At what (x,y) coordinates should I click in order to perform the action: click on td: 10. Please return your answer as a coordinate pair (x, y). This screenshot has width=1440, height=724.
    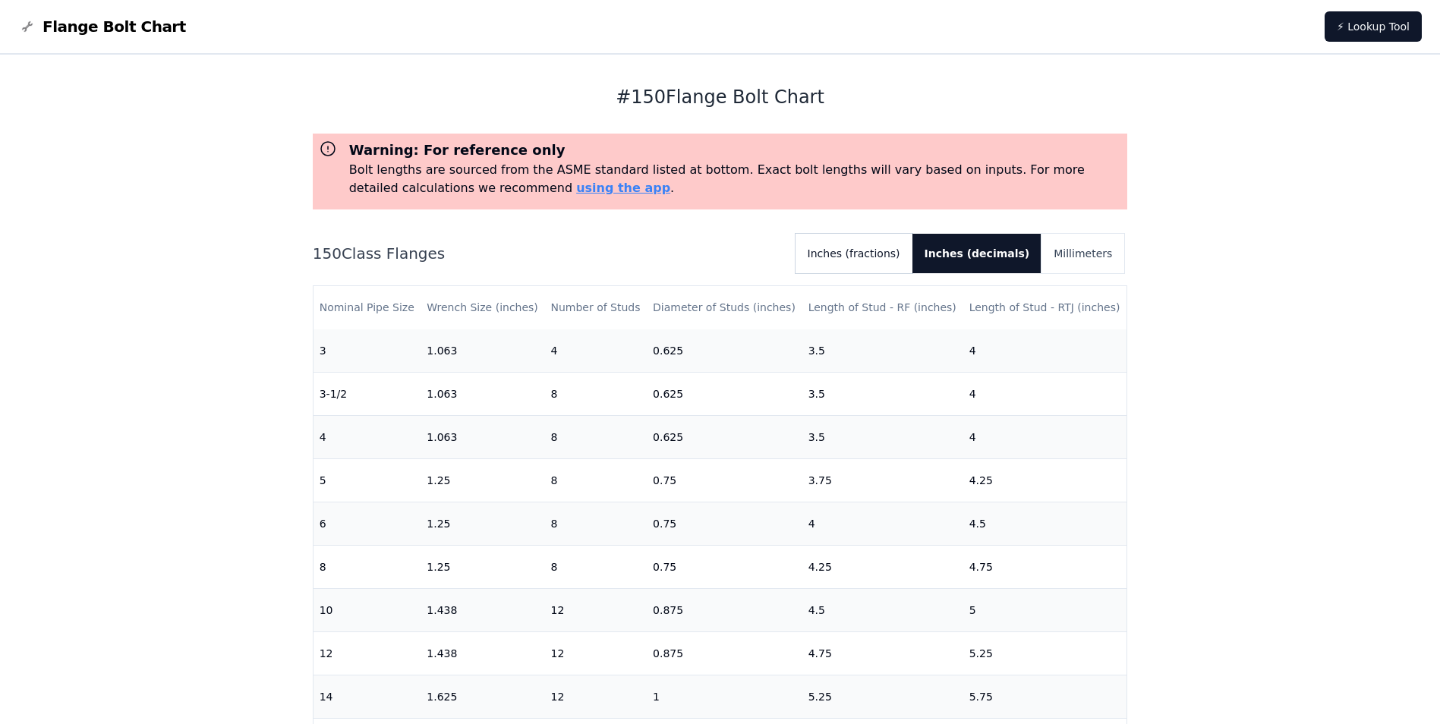
    Looking at the image, I should click on (367, 610).